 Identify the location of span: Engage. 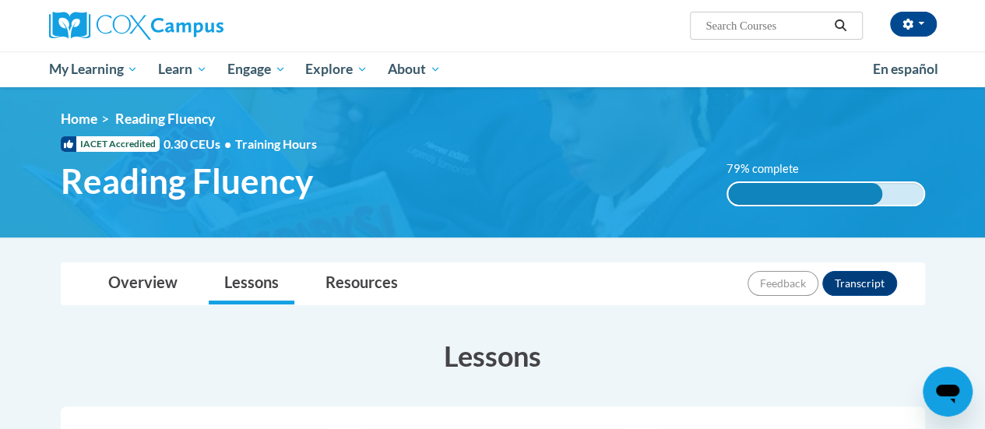
(256, 69).